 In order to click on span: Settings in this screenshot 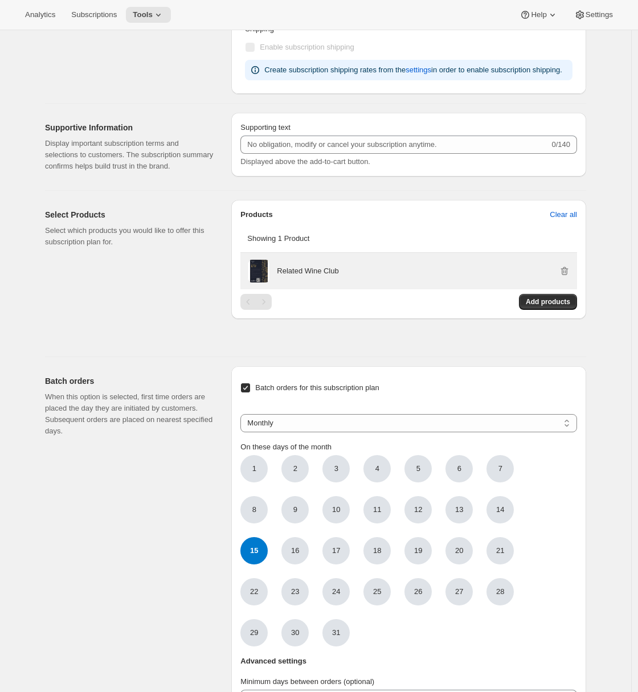, I will do `click(599, 15)`.